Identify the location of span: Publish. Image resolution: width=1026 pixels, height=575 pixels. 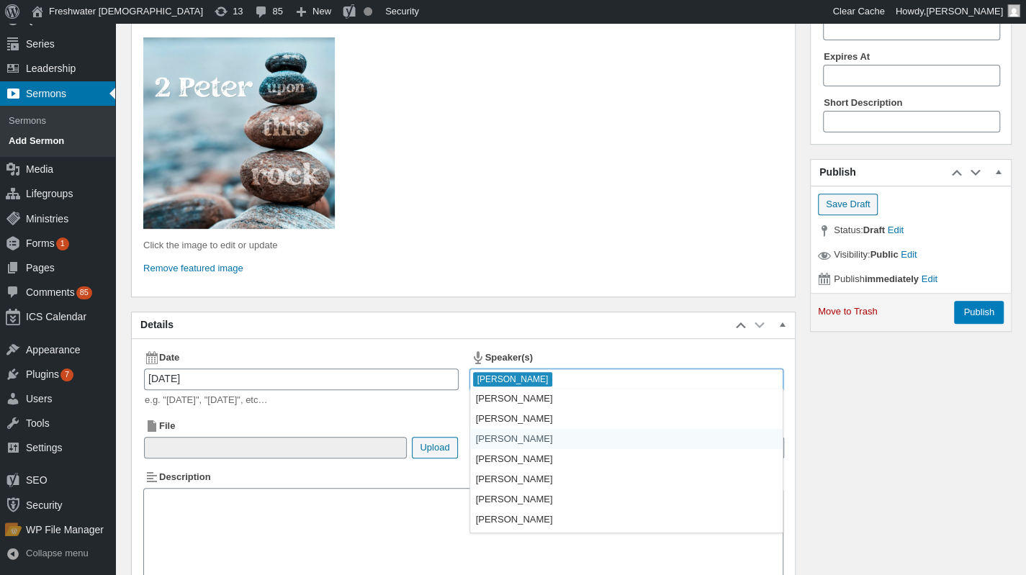
(869, 279).